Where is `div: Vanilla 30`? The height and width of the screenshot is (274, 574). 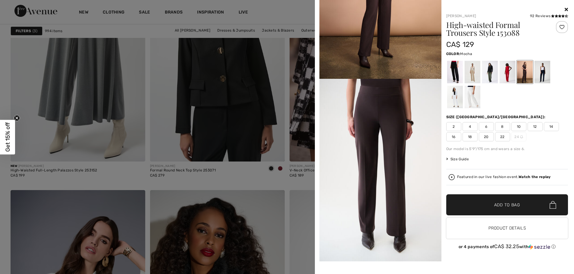 div: Vanilla 30 is located at coordinates (472, 97).